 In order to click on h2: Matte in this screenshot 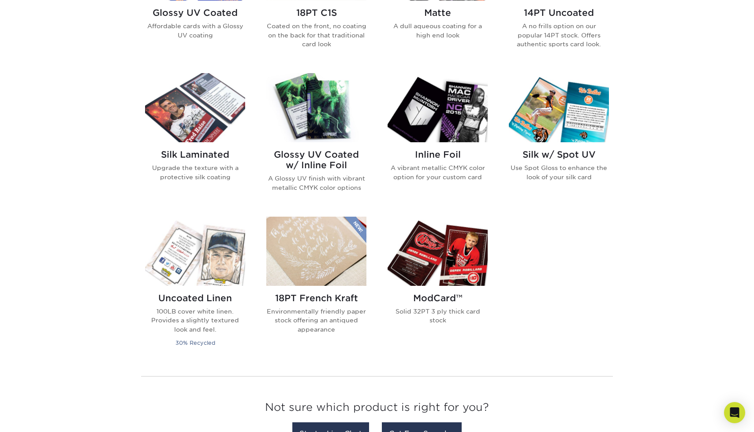, I will do `click(437, 13)`.